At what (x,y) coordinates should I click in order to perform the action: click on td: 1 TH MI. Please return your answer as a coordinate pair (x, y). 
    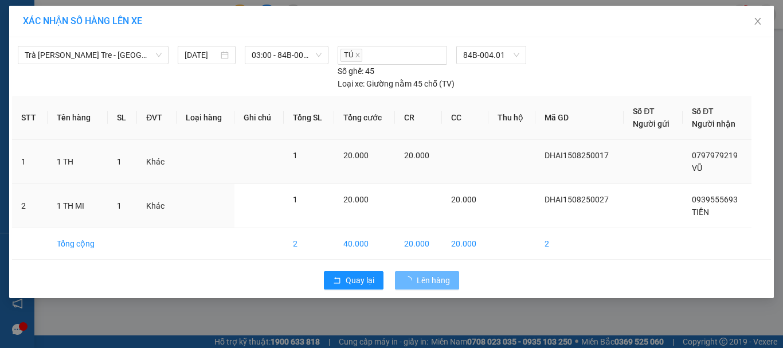
    Looking at the image, I should click on (77, 206).